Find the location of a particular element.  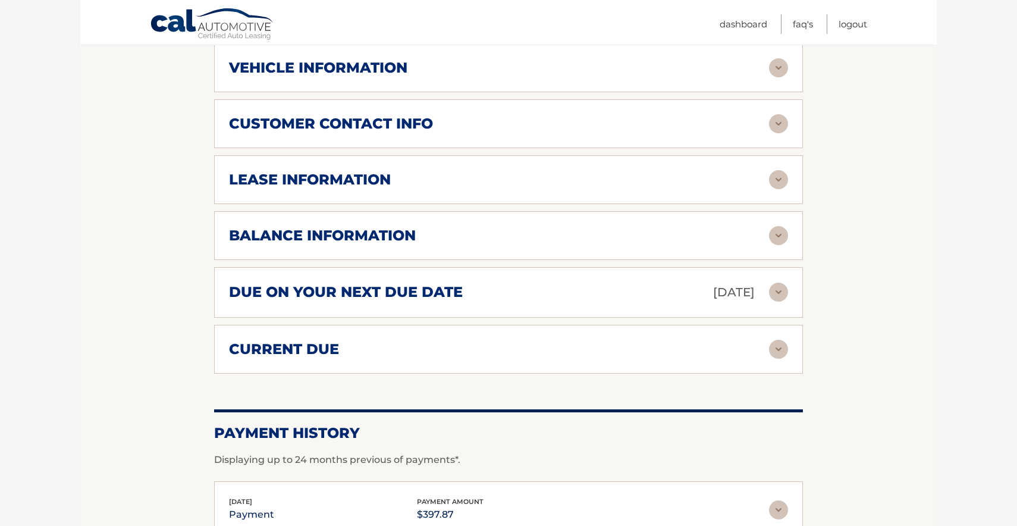

a: FAQ's is located at coordinates (803, 24).